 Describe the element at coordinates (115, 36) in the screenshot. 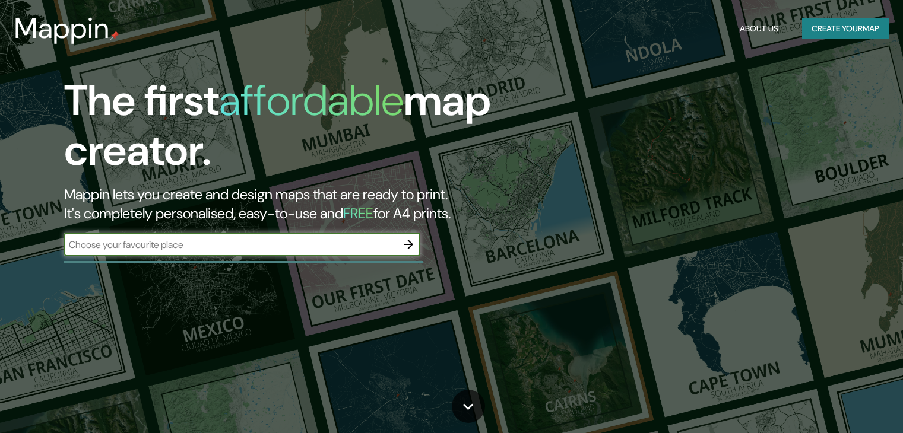

I see `img: mappin-pin` at that location.